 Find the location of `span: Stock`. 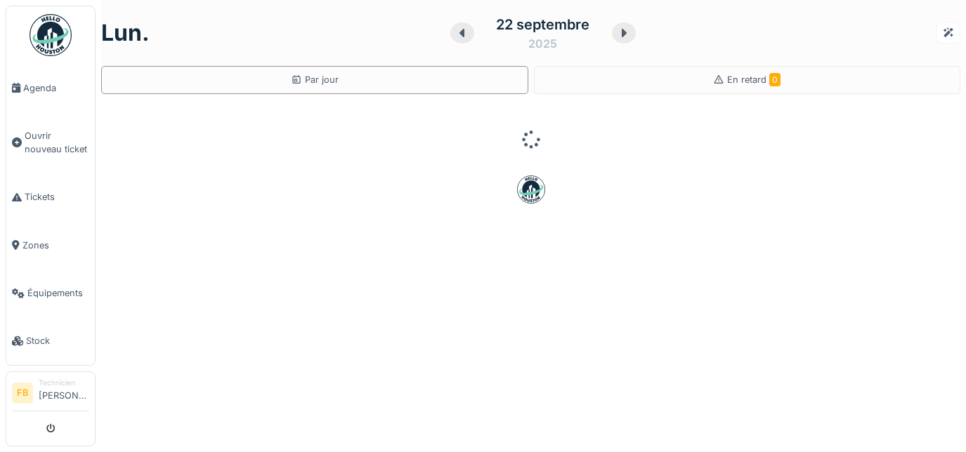

span: Stock is located at coordinates (58, 341).